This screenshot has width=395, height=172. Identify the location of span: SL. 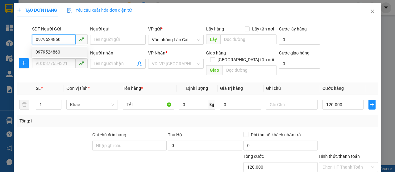
(38, 89).